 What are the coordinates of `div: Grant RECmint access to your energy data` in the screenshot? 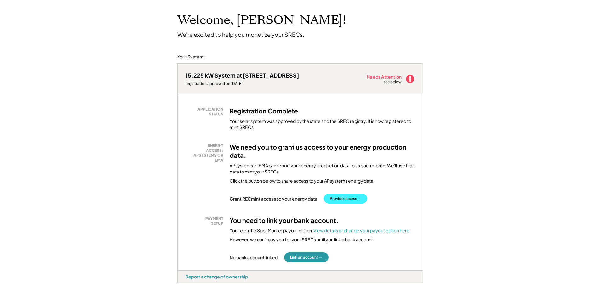 It's located at (273, 199).